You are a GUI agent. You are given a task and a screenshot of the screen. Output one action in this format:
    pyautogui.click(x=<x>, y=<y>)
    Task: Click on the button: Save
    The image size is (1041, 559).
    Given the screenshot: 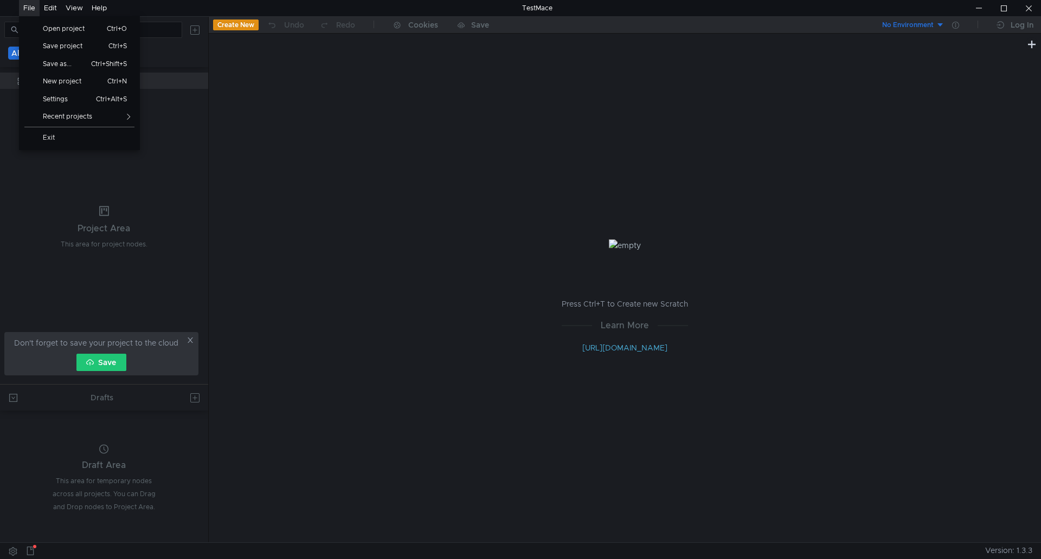 What is the action you would take?
    pyautogui.click(x=101, y=363)
    